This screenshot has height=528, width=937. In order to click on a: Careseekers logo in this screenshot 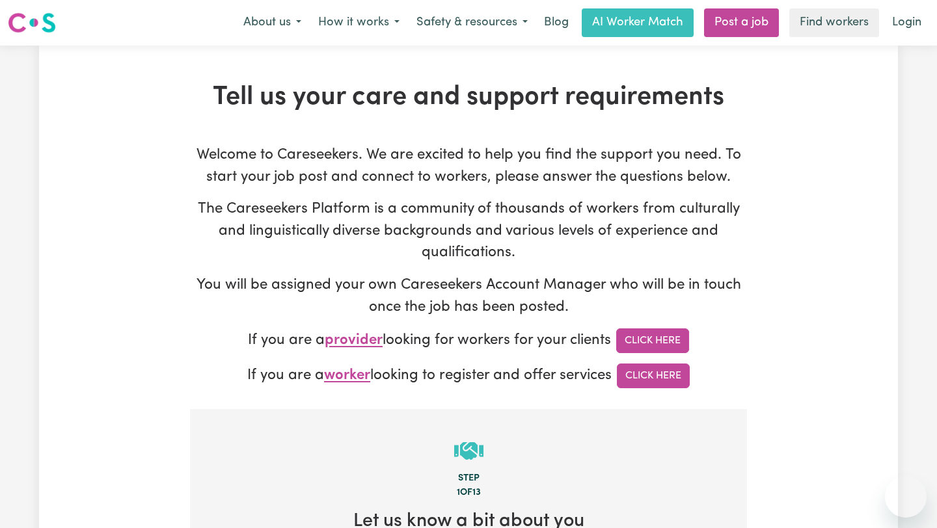, I will do `click(32, 23)`.